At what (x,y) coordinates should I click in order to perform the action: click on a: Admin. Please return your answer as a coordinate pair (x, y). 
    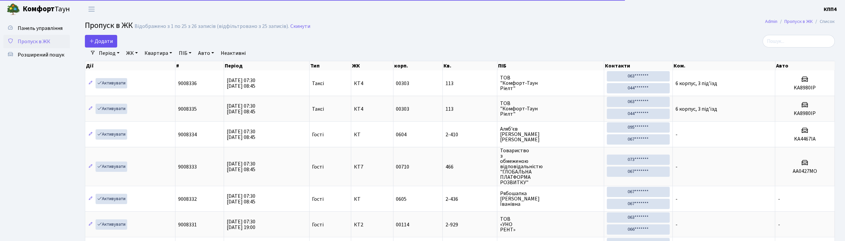
    Looking at the image, I should click on (771, 21).